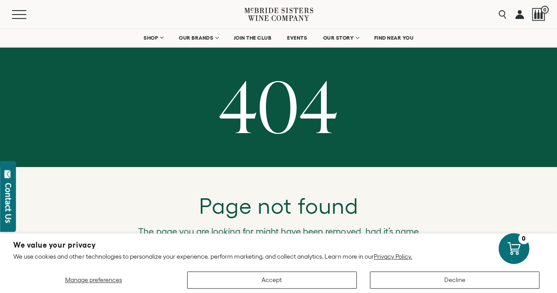 This screenshot has width=557, height=293. Describe the element at coordinates (278, 245) in the screenshot. I see `h2: We value your privacy` at that location.